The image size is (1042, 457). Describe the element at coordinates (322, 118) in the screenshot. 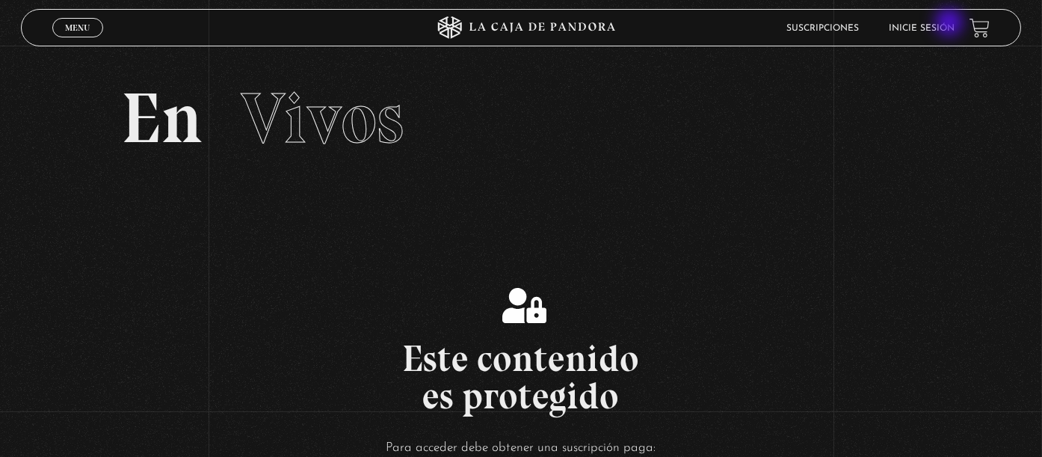

I see `span: Vivos` at that location.